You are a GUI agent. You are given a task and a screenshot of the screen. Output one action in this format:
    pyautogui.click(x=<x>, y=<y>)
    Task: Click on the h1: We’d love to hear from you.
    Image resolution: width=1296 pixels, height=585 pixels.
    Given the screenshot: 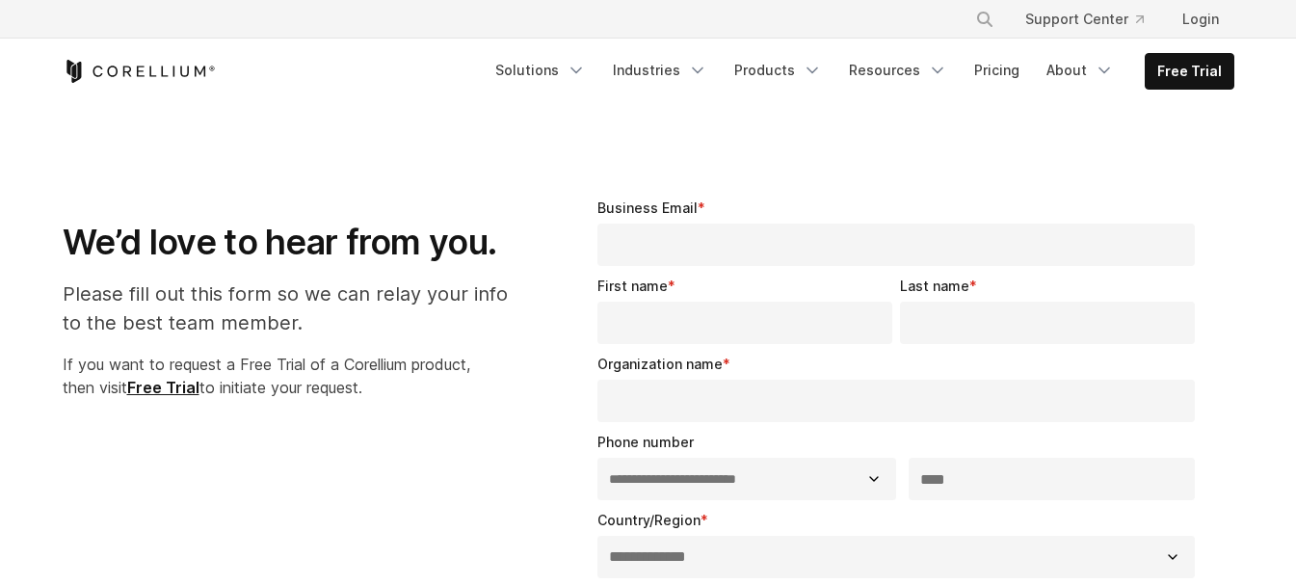 What is the action you would take?
    pyautogui.click(x=295, y=242)
    